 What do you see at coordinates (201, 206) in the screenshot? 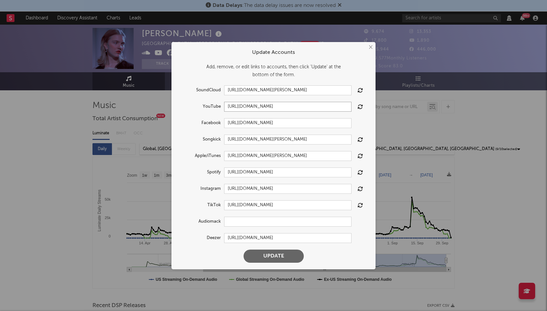
I see `label: TikTok` at bounding box center [201, 206].